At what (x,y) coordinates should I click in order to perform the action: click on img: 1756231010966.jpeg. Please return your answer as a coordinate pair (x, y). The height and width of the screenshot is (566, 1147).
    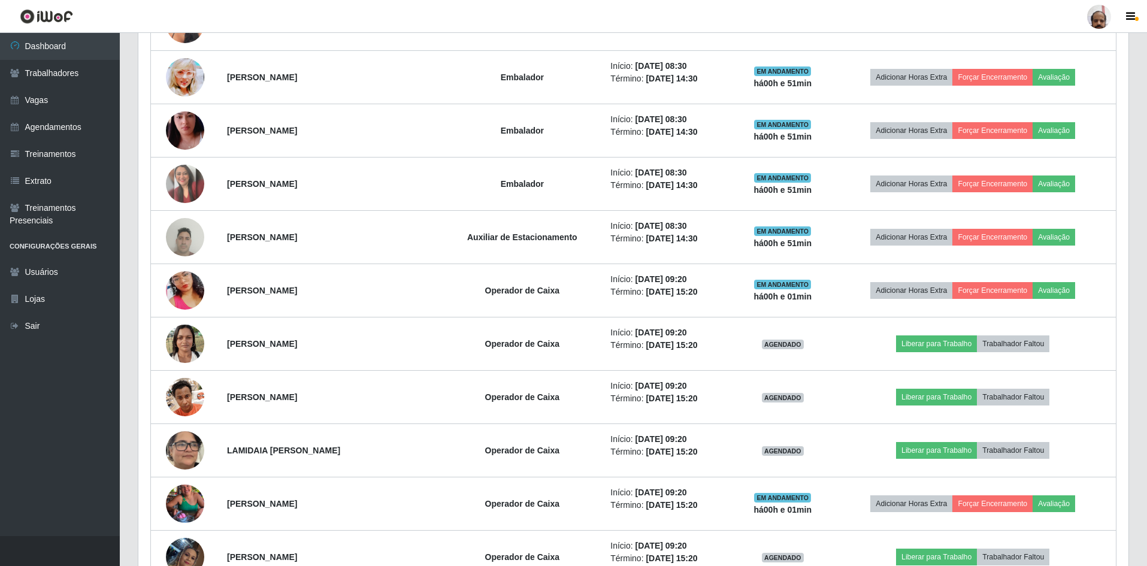
    Looking at the image, I should click on (185, 450).